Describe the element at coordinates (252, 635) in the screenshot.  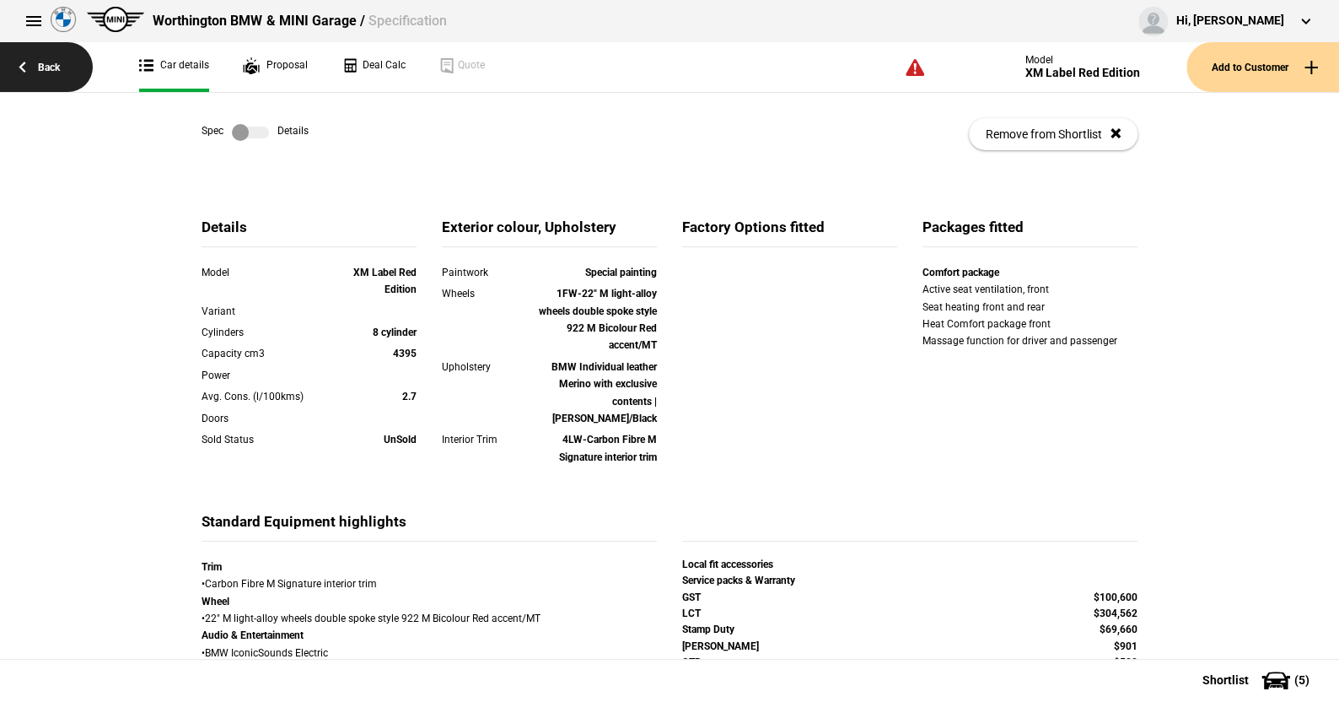
I see `strong: Audio & Entertainment` at that location.